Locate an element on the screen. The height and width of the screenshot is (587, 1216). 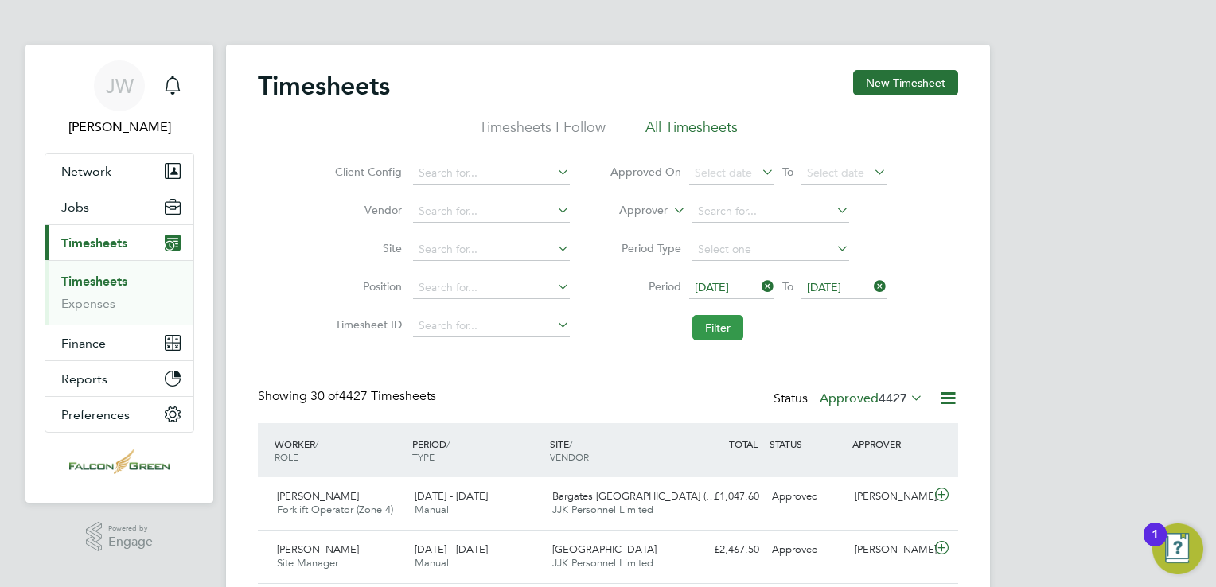
span: TOTAL is located at coordinates (743, 444).